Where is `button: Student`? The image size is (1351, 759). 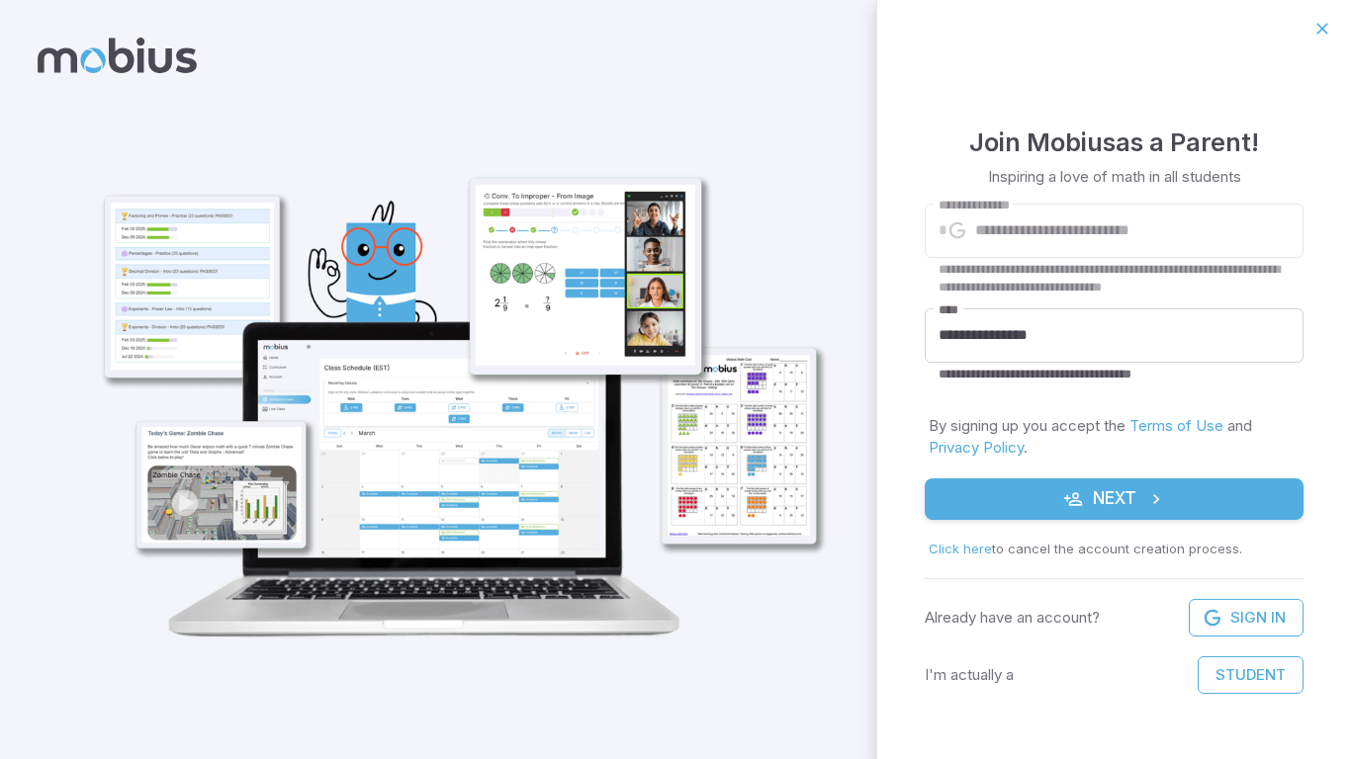
button: Student is located at coordinates (1250, 675).